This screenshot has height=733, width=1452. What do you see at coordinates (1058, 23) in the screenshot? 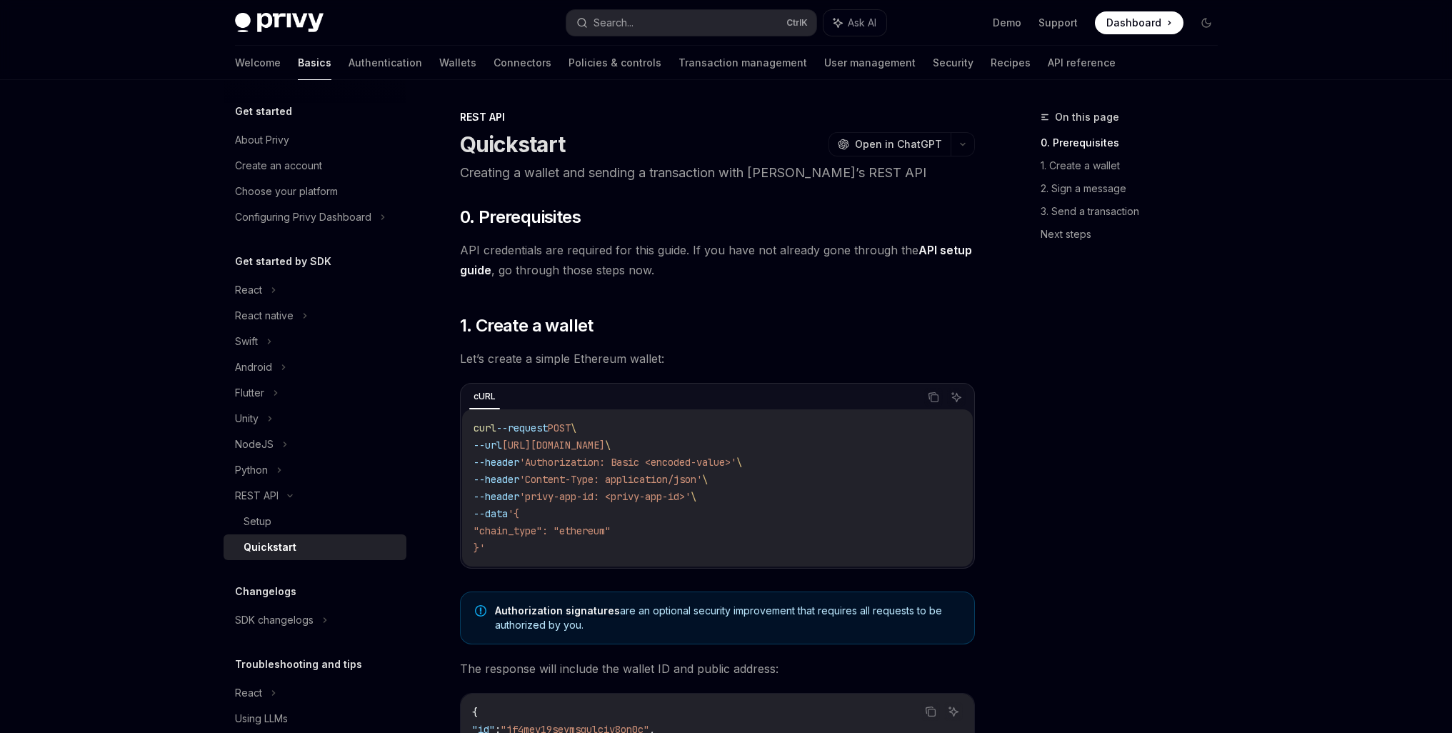
I see `a: Support` at bounding box center [1058, 23].